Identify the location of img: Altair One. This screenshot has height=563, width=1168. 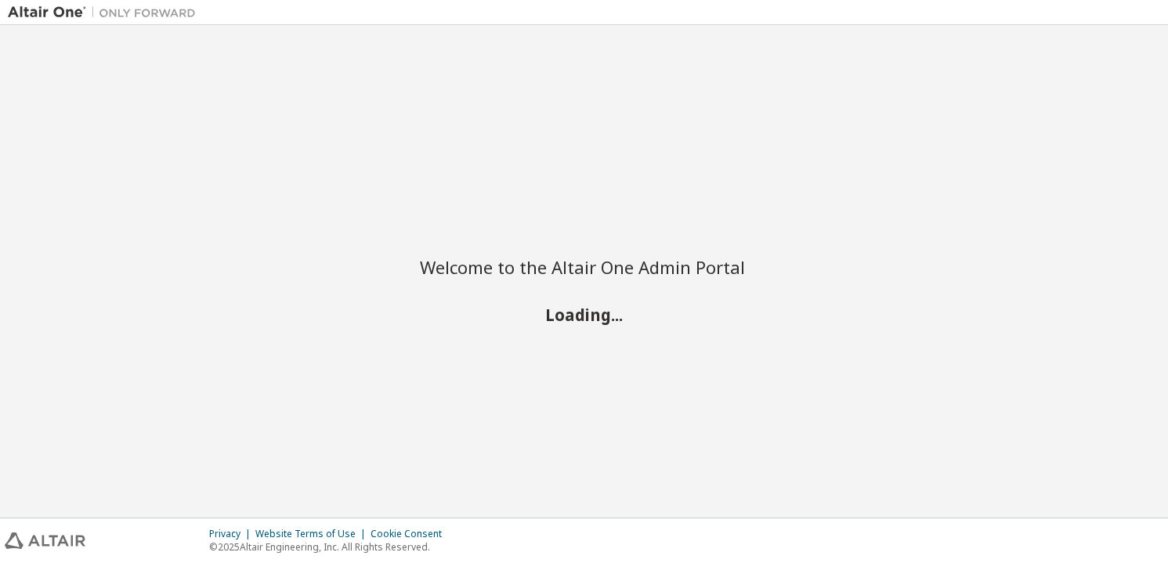
(106, 13).